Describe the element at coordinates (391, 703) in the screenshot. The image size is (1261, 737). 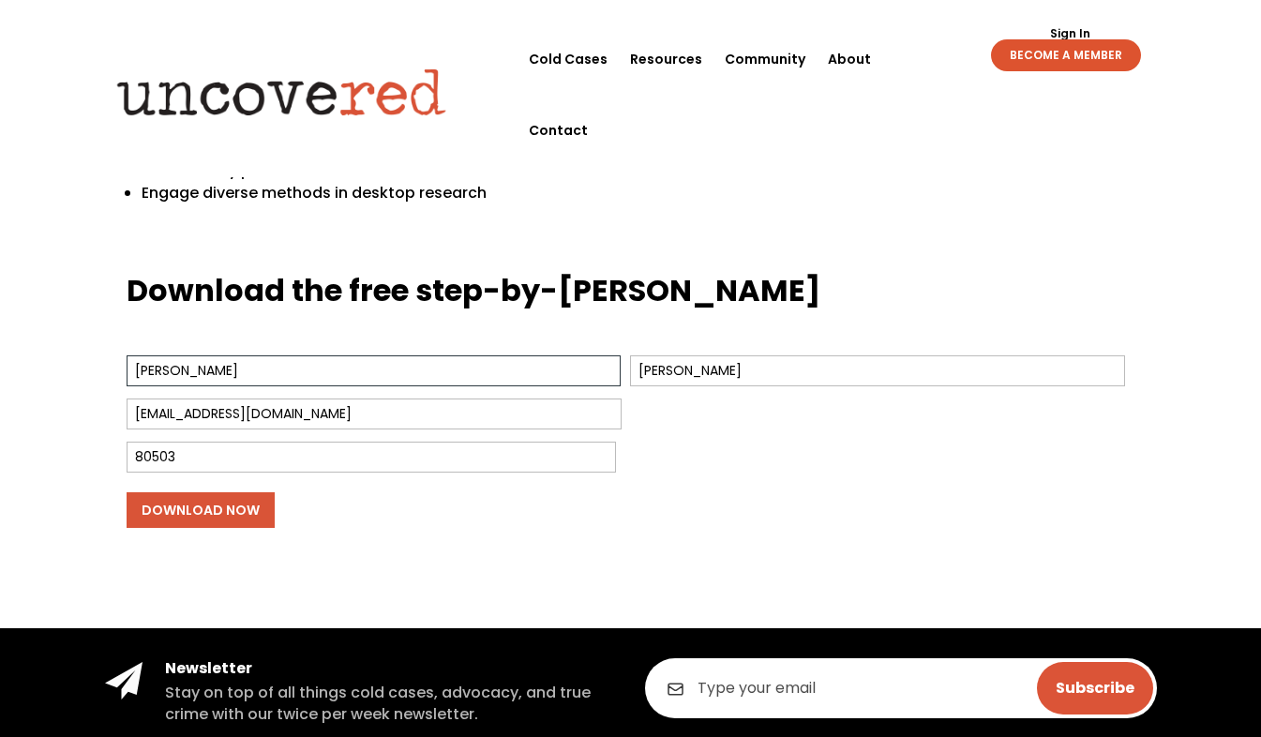
I see `h5: Stay on top of all things cold cases, advocacy, and true crime with our twice per week newsletter.` at that location.